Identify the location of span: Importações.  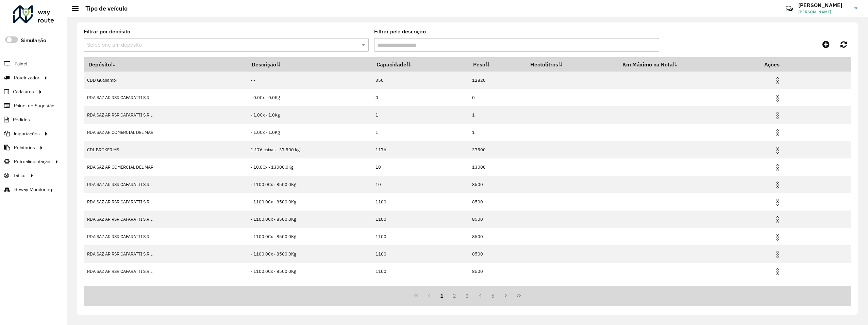
(27, 133).